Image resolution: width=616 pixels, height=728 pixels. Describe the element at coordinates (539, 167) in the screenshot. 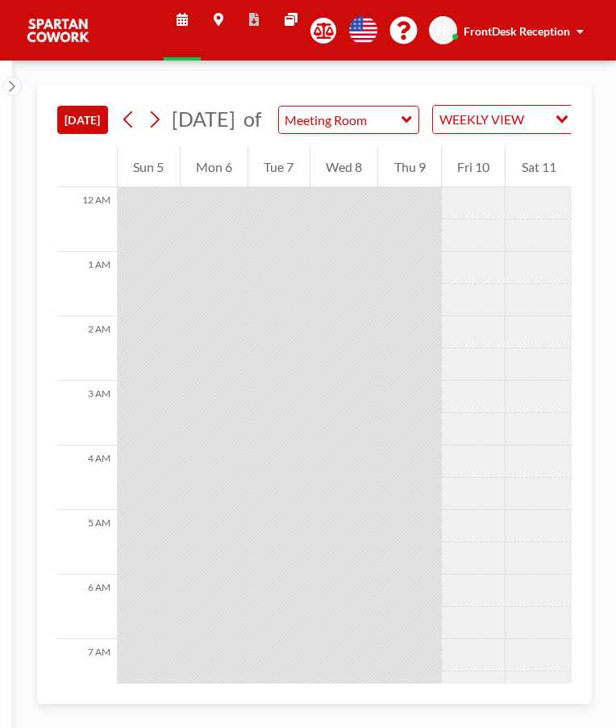

I see `div: Sat 11` at that location.